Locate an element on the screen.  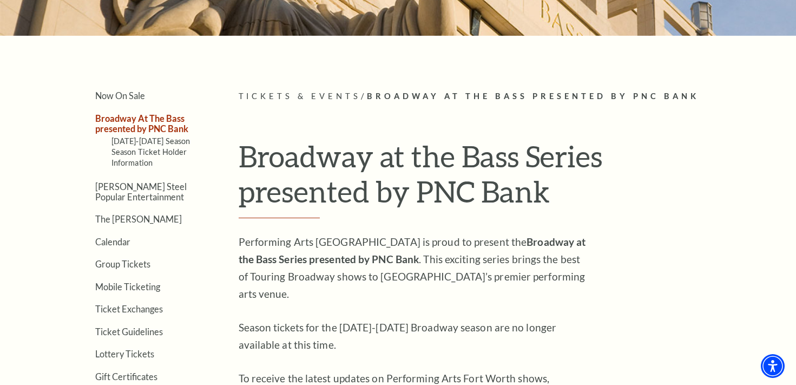
a: Gift Certificates is located at coordinates (126, 376).